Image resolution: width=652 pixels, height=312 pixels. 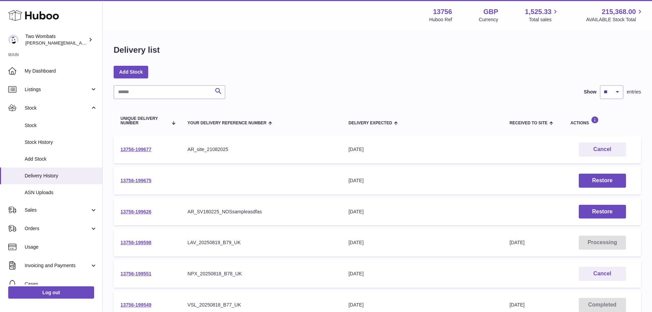 I want to click on div: Actions, so click(x=602, y=120).